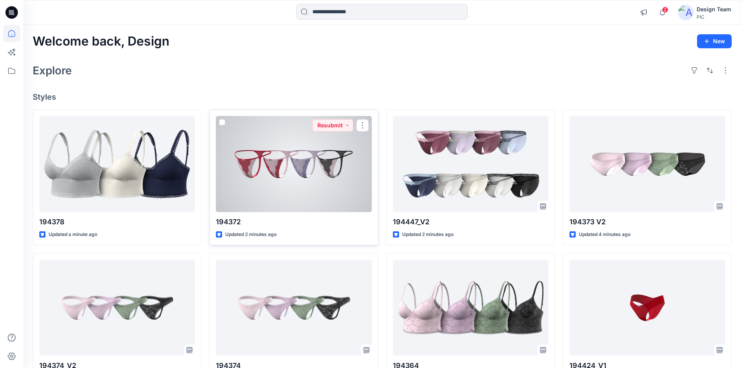 Image resolution: width=741 pixels, height=368 pixels. Describe the element at coordinates (686, 12) in the screenshot. I see `img: avatar` at that location.